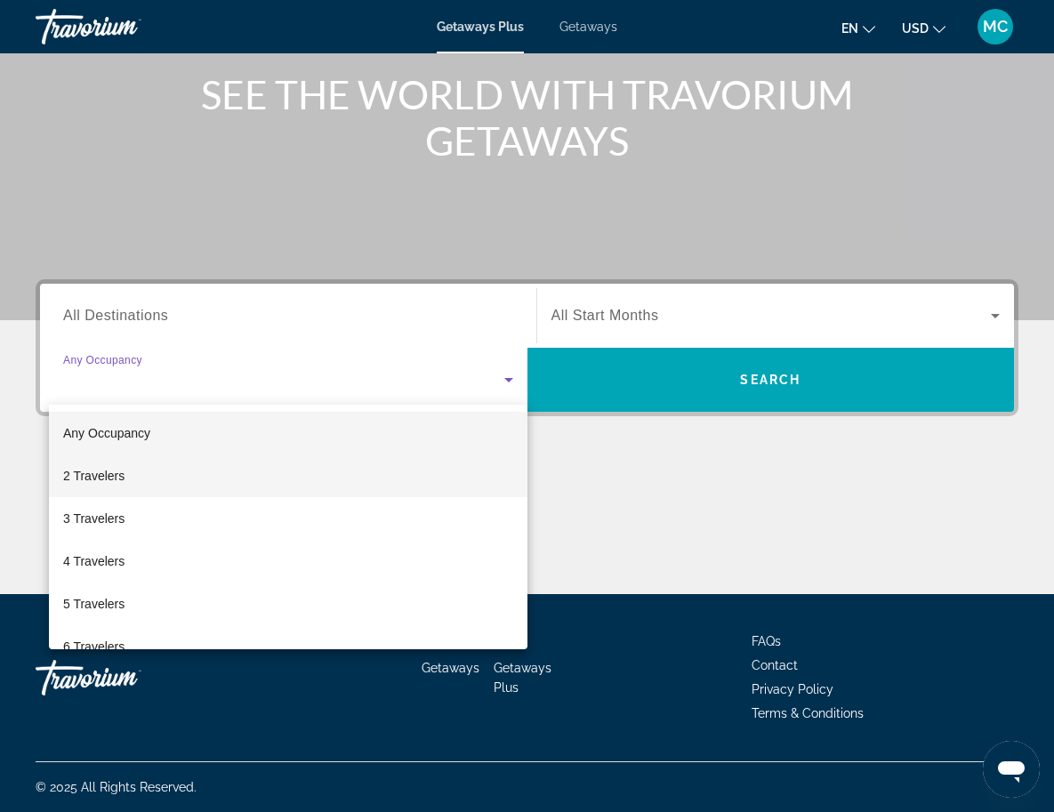  What do you see at coordinates (93, 518) in the screenshot?
I see `span: 3 Travelers` at bounding box center [93, 518].